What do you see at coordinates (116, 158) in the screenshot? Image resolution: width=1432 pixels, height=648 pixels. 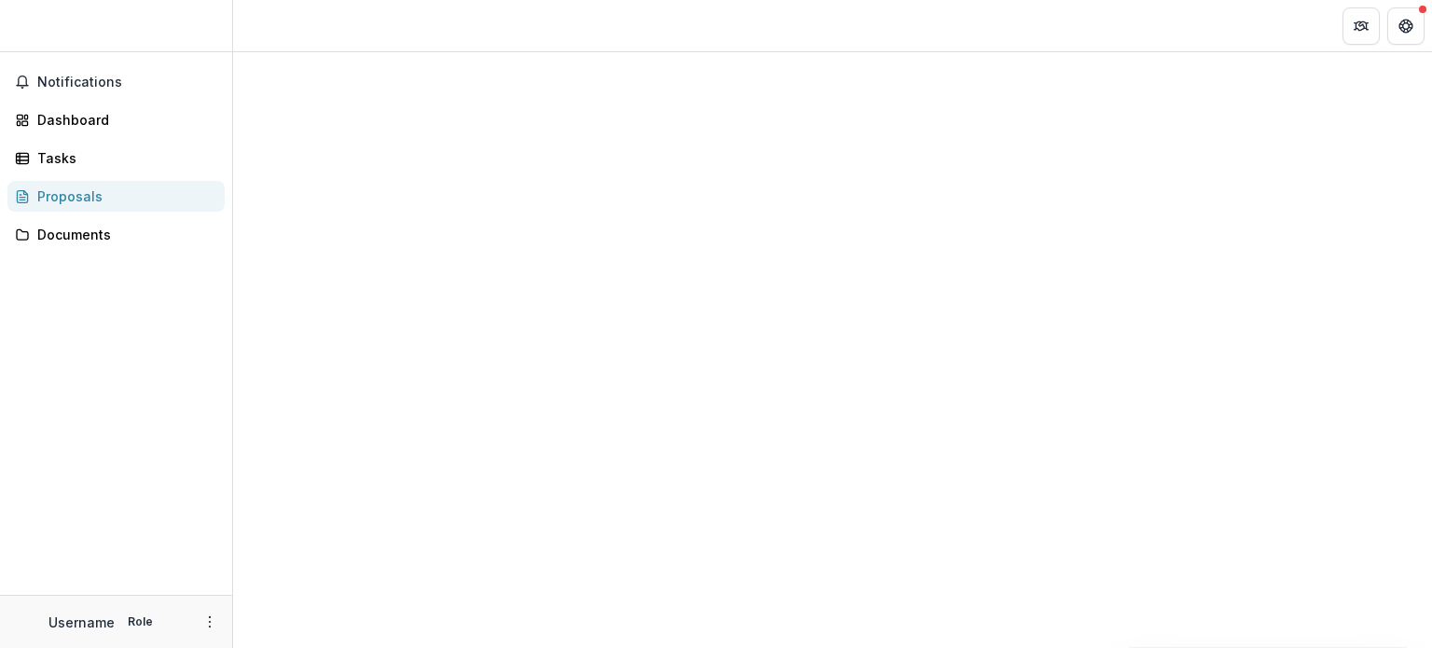 I see `a: Tasks` at bounding box center [116, 158].